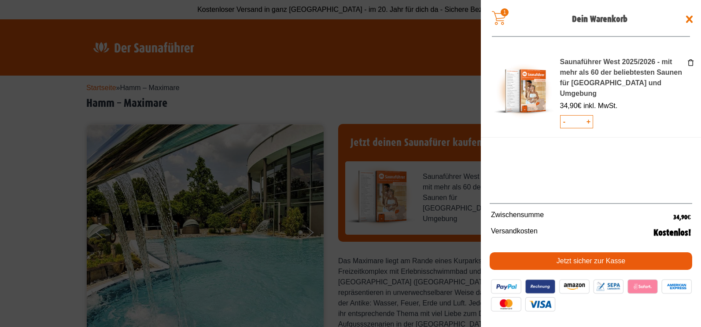 The height and width of the screenshot is (327, 701). I want to click on span: Zwischensumme, so click(582, 217).